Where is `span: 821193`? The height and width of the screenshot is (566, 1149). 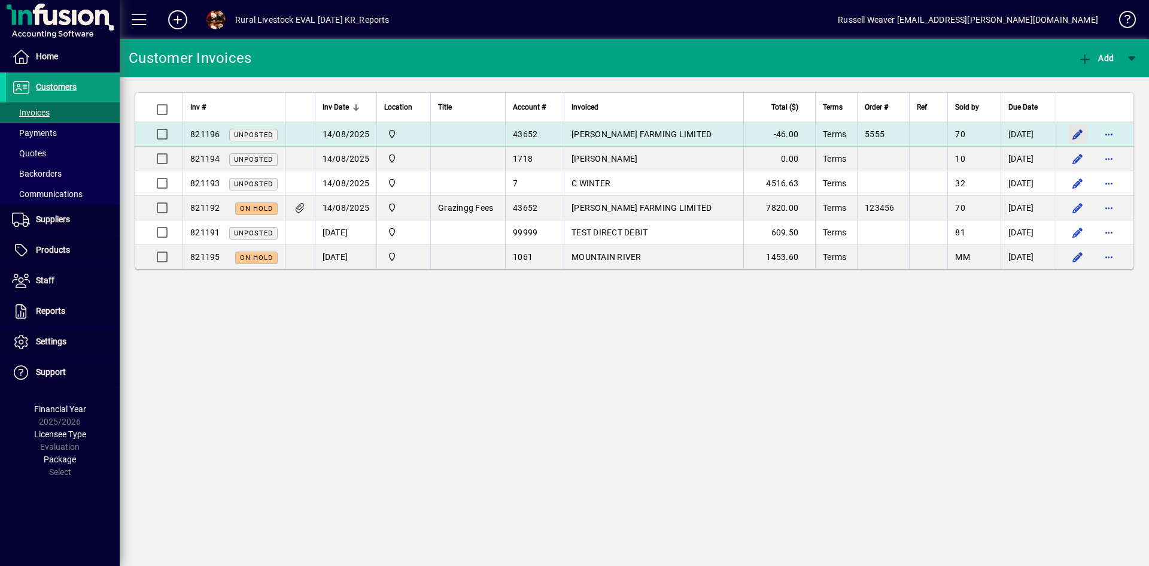 span: 821193 is located at coordinates (205, 183).